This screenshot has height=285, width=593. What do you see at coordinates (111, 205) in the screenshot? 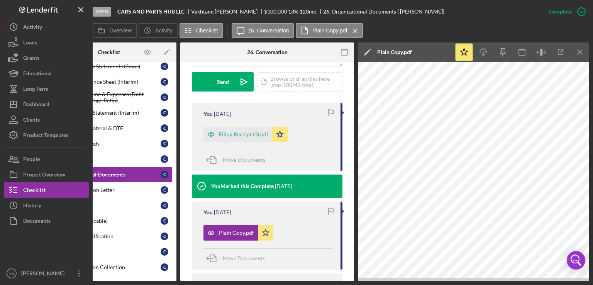
I see `div: W9` at bounding box center [111, 205].